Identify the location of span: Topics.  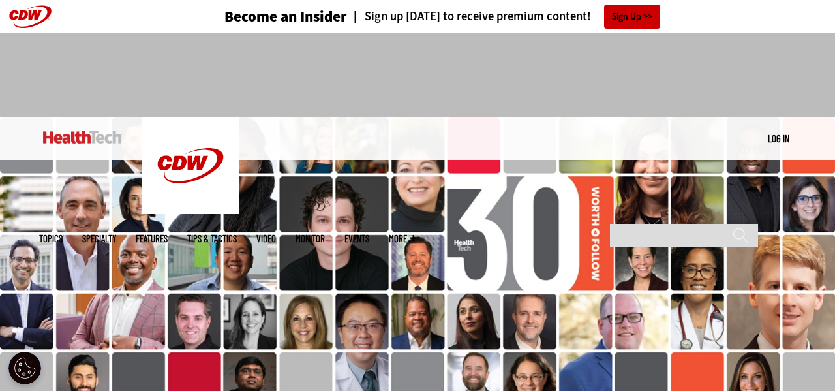
(51, 238).